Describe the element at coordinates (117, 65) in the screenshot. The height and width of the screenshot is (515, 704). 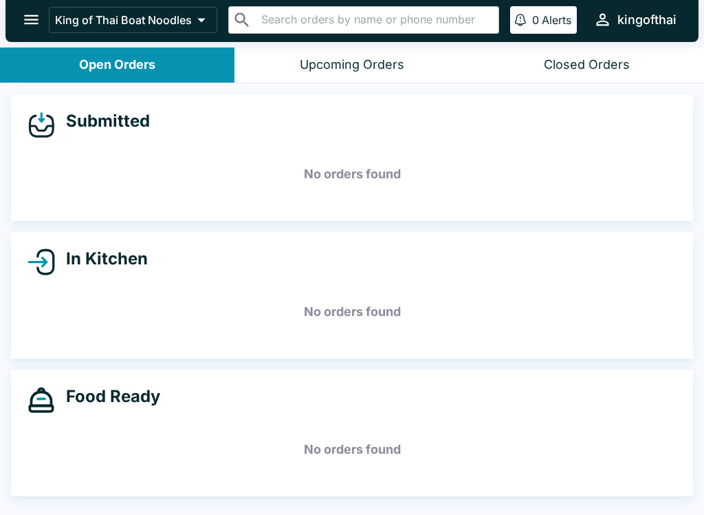
I see `div: Open Orders` at that location.